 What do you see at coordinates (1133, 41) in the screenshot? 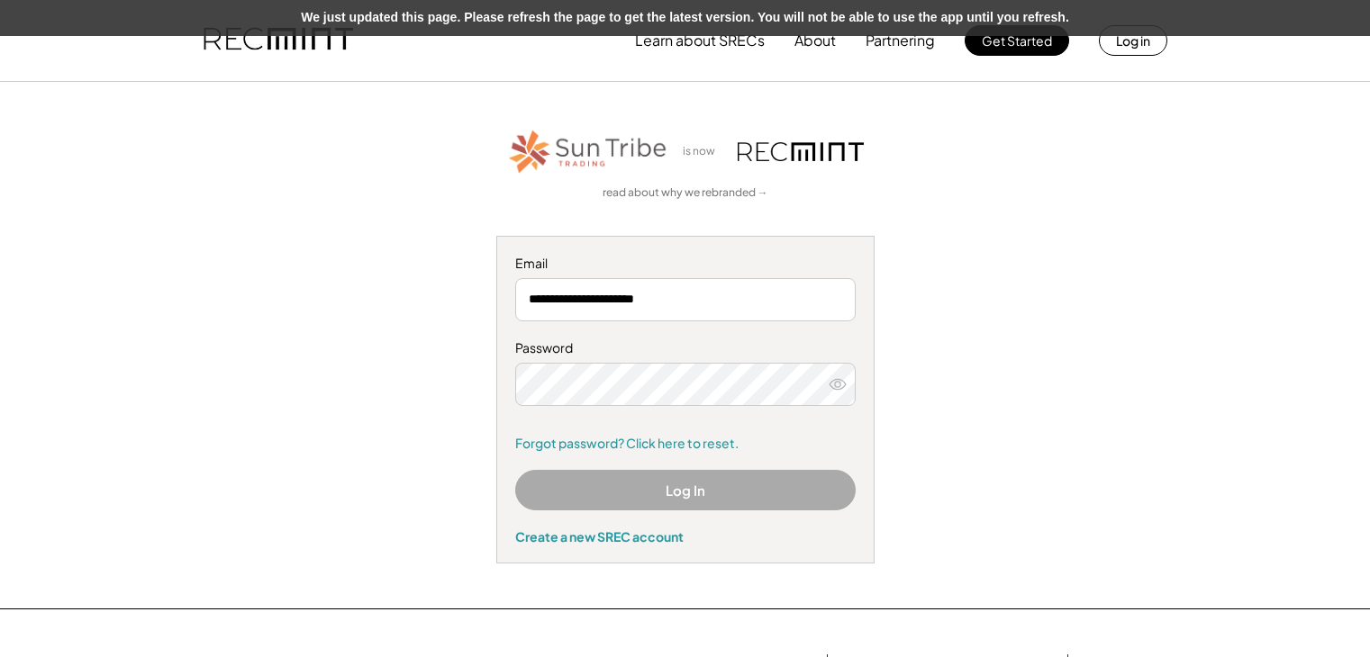
I see `button: Log in` at bounding box center [1133, 41].